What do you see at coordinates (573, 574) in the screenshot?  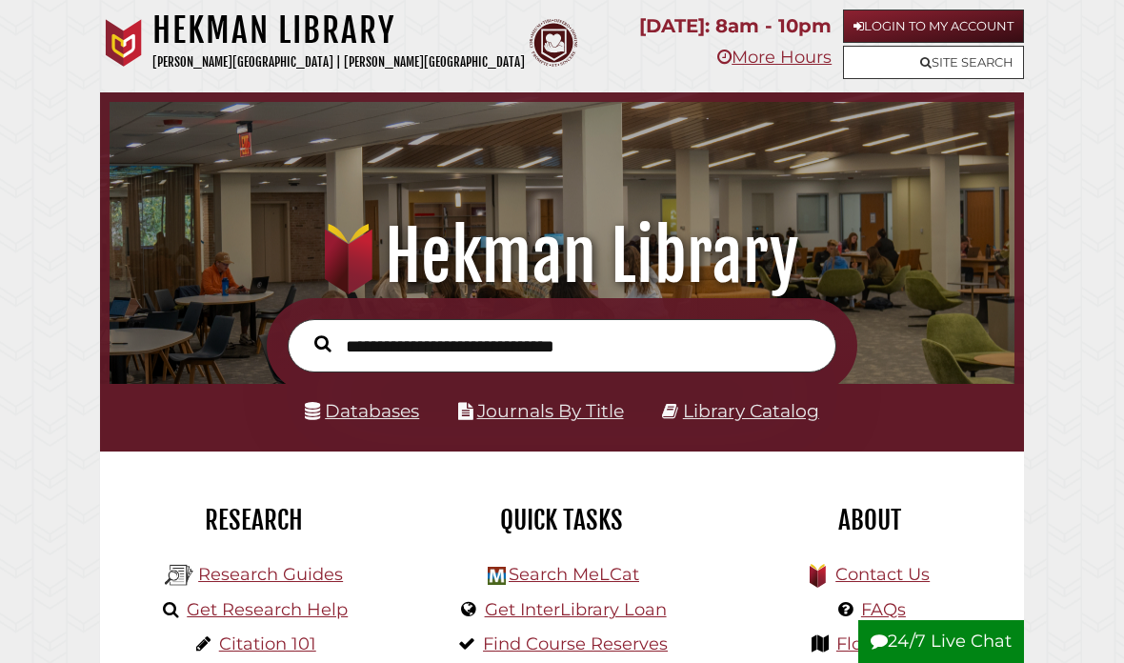 I see `a: Search MeLCat` at bounding box center [573, 574].